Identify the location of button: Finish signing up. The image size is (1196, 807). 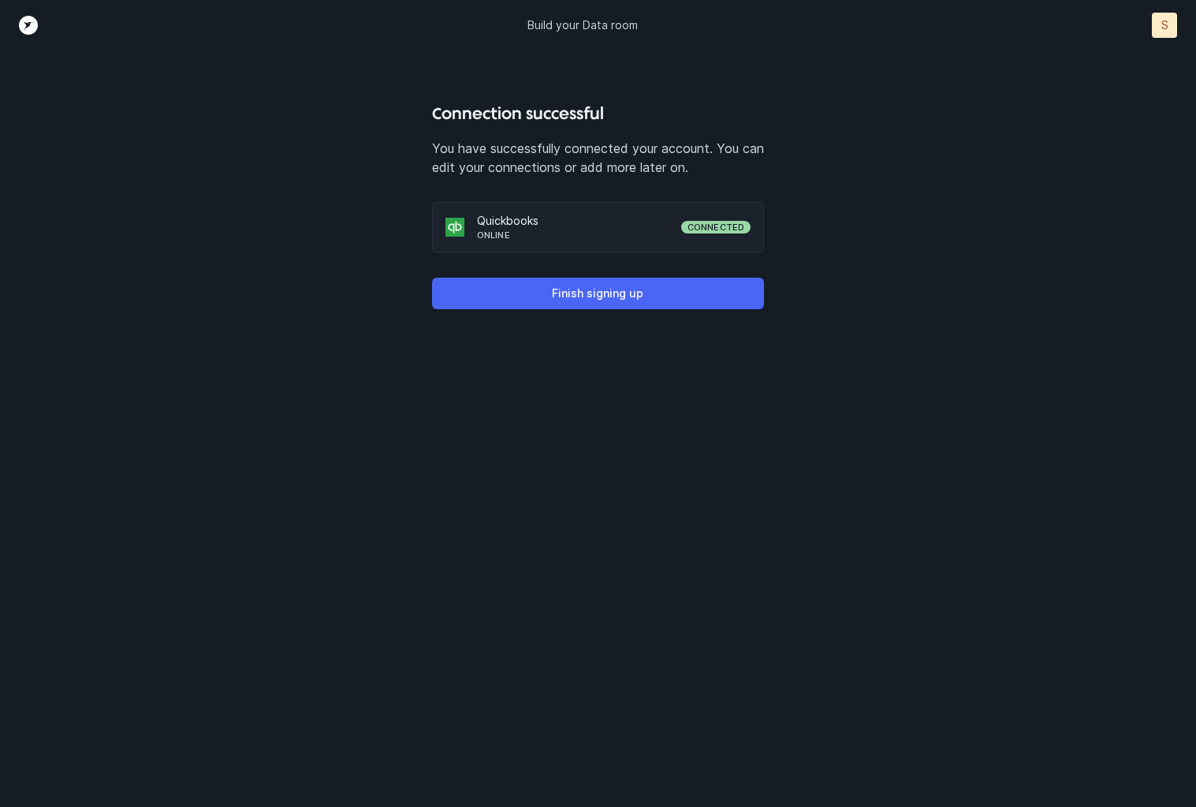
(598, 293).